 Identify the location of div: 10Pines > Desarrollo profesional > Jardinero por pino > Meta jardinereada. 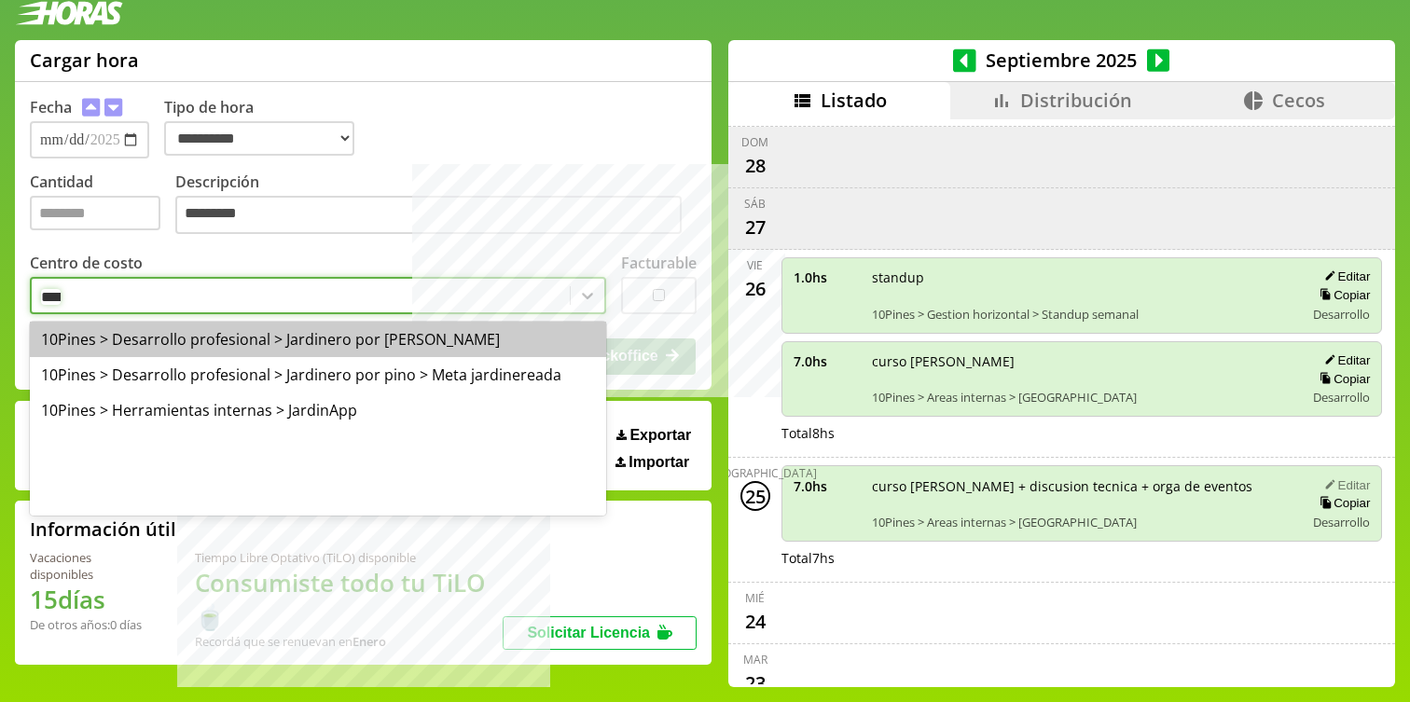
(318, 375).